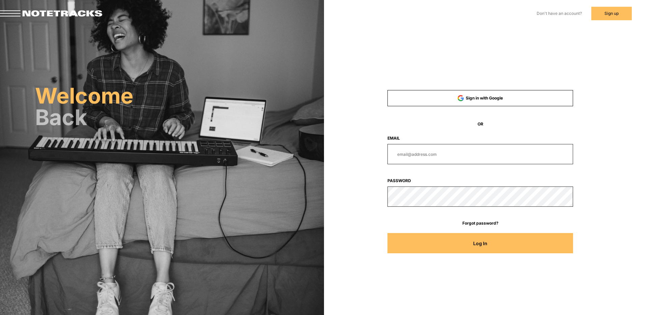 Image resolution: width=648 pixels, height=315 pixels. What do you see at coordinates (480, 181) in the screenshot?
I see `label: Password` at bounding box center [480, 181].